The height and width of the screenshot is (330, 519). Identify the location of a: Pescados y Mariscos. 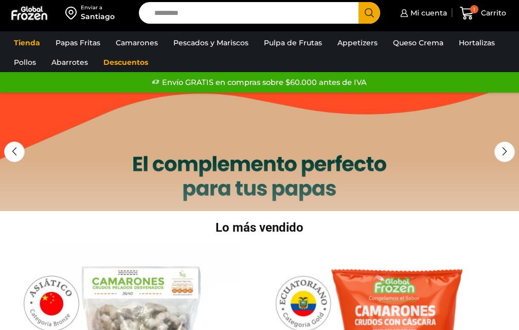
(211, 43).